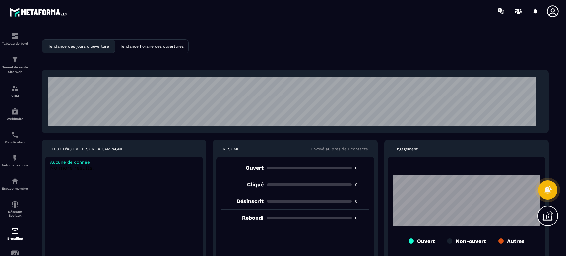  Describe the element at coordinates (516, 241) in the screenshot. I see `p: Autres` at that location.